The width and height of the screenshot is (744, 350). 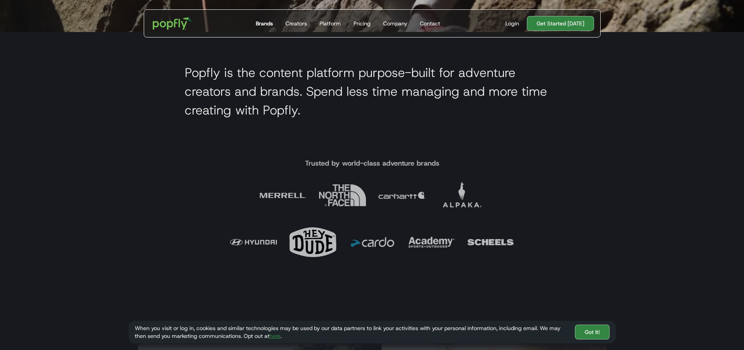 What do you see at coordinates (330, 23) in the screenshot?
I see `div: Platform` at bounding box center [330, 23].